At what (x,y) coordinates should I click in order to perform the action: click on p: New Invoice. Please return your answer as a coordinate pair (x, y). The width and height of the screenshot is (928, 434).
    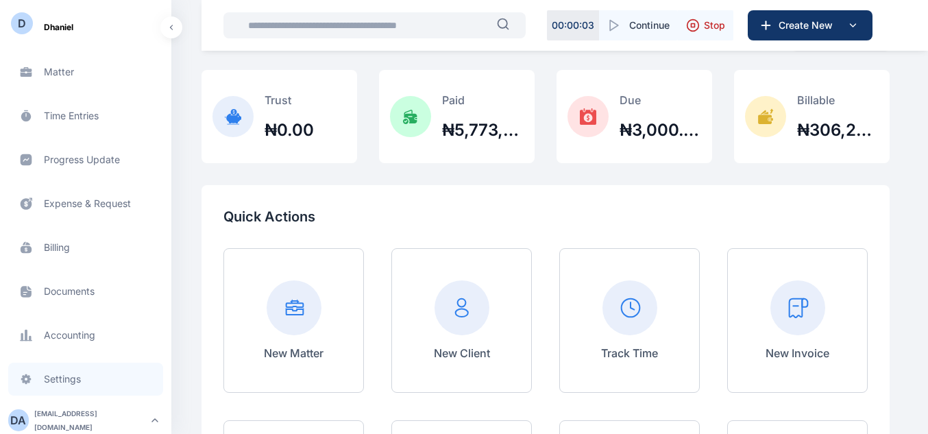
    Looking at the image, I should click on (797, 353).